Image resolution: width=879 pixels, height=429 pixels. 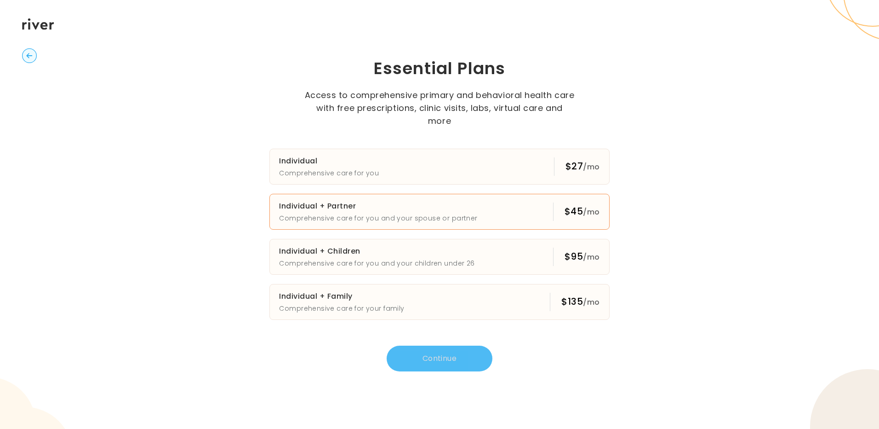 I want to click on button: Individual + PartnerComprehensive care for you and your spouse or partner$45/mo, so click(x=439, y=212).